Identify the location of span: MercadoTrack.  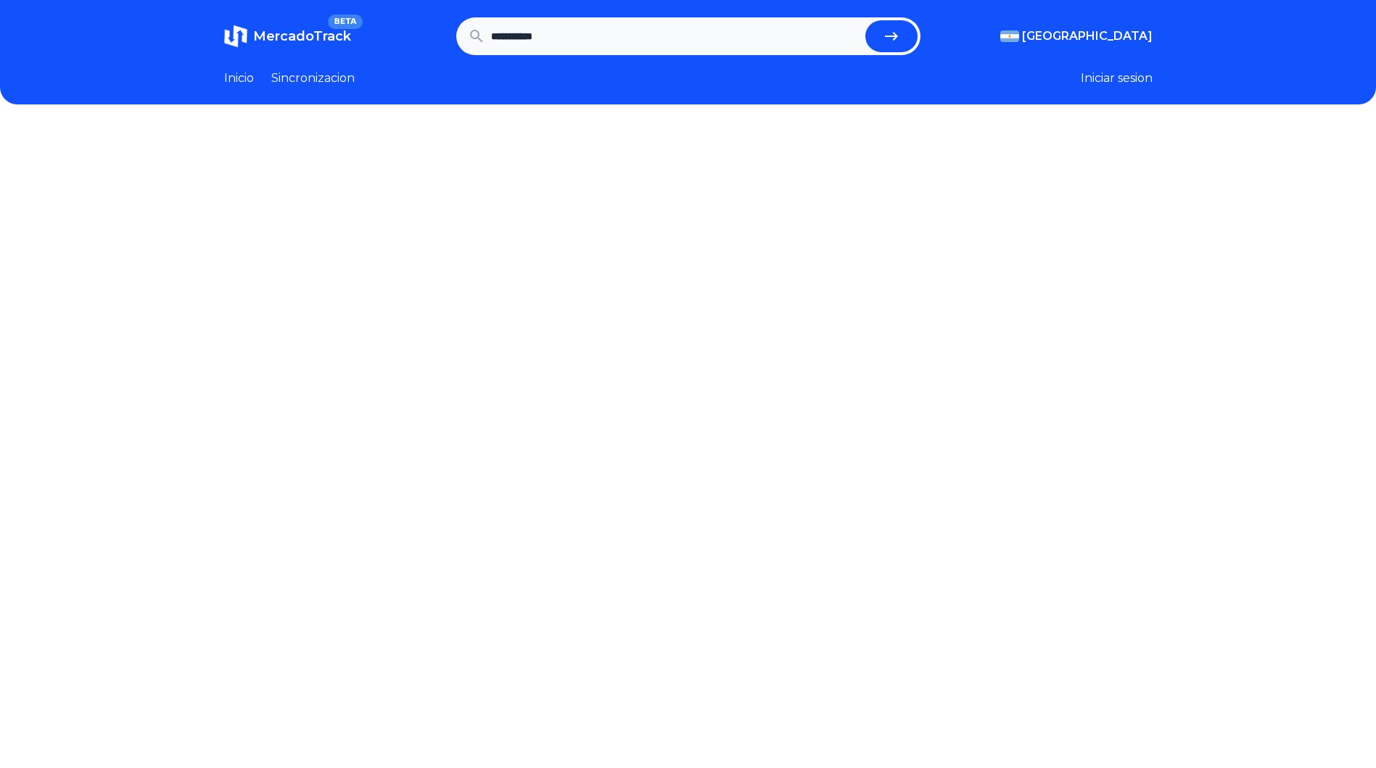
(302, 36).